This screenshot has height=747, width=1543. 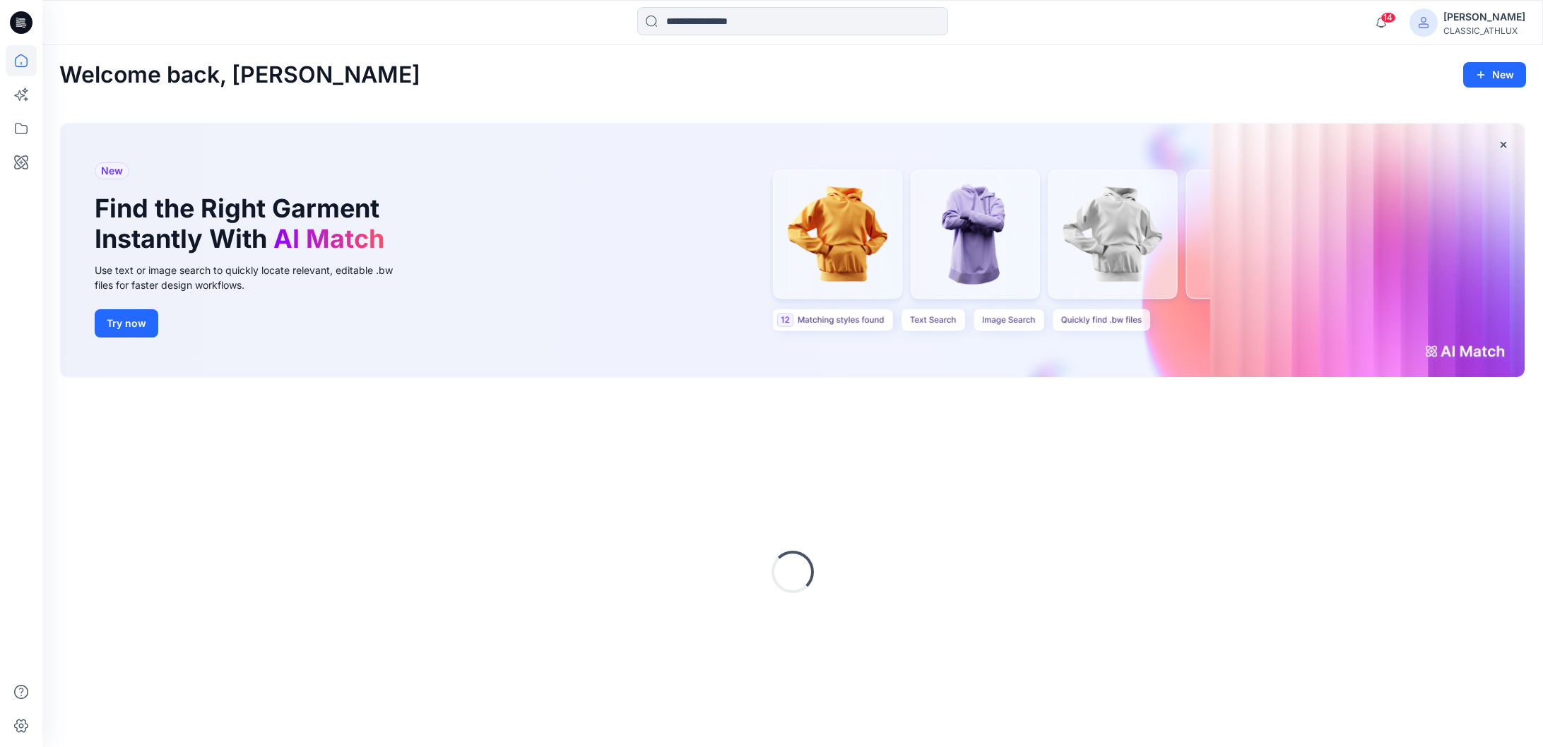 What do you see at coordinates (328, 239) in the screenshot?
I see `span: AI Match` at bounding box center [328, 239].